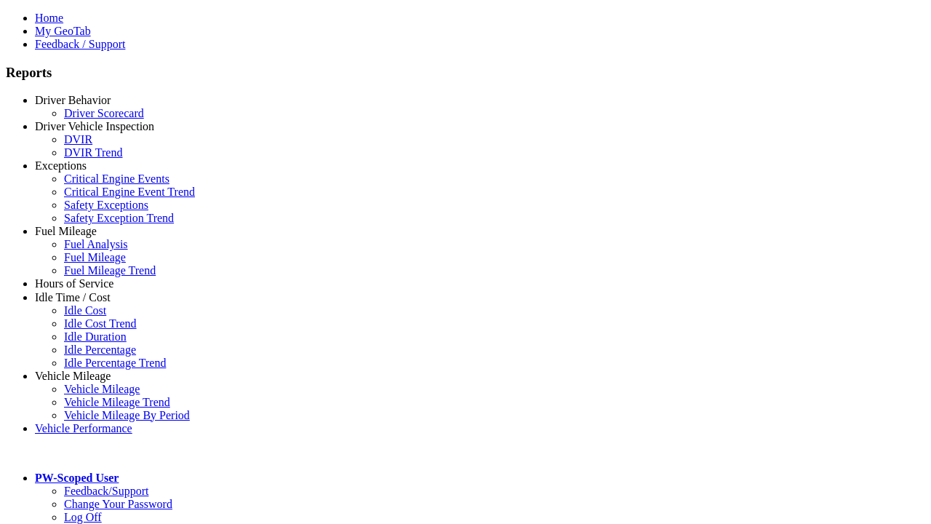 This screenshot has height=524, width=931. I want to click on a: Fuel Mileage Trend, so click(110, 270).